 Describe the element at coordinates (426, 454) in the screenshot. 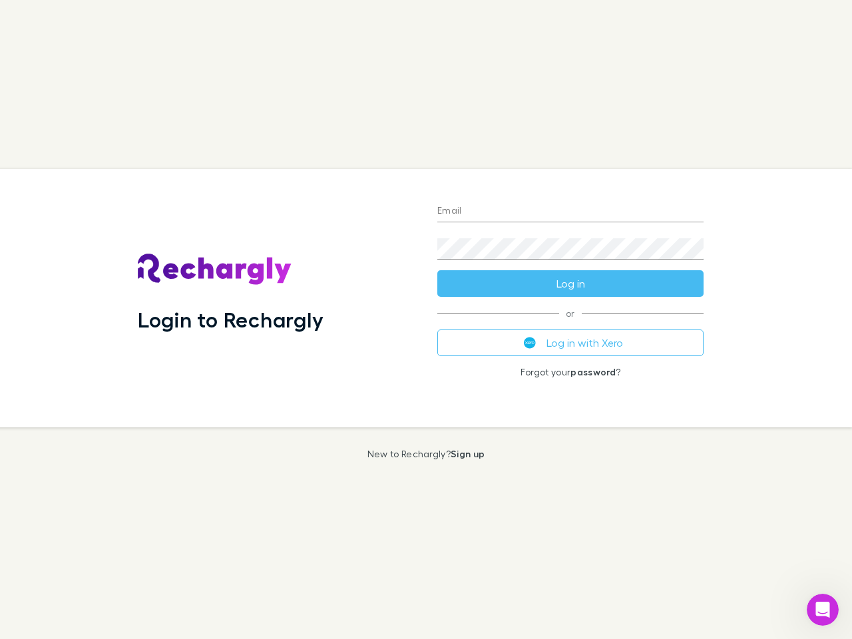

I see `p: New to Rechargly?` at that location.